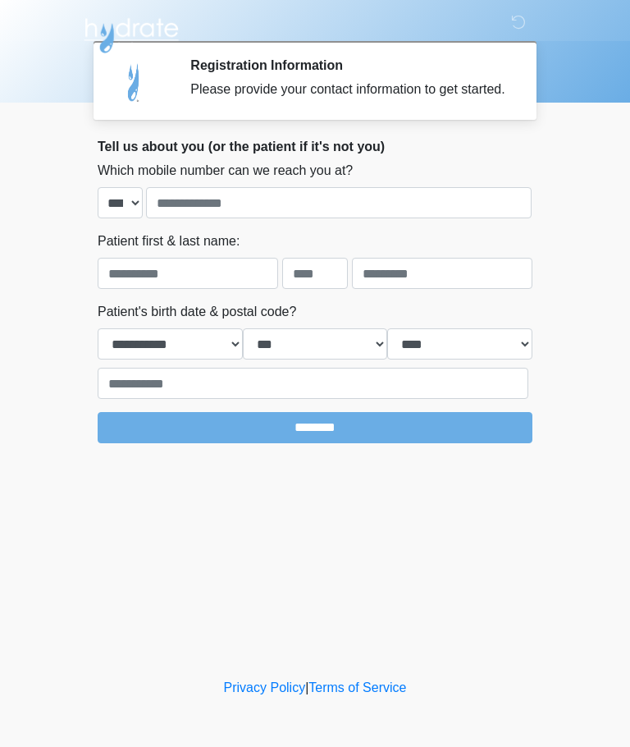  What do you see at coordinates (197, 312) in the screenshot?
I see `label: Patient's birth date & postal code?` at bounding box center [197, 312].